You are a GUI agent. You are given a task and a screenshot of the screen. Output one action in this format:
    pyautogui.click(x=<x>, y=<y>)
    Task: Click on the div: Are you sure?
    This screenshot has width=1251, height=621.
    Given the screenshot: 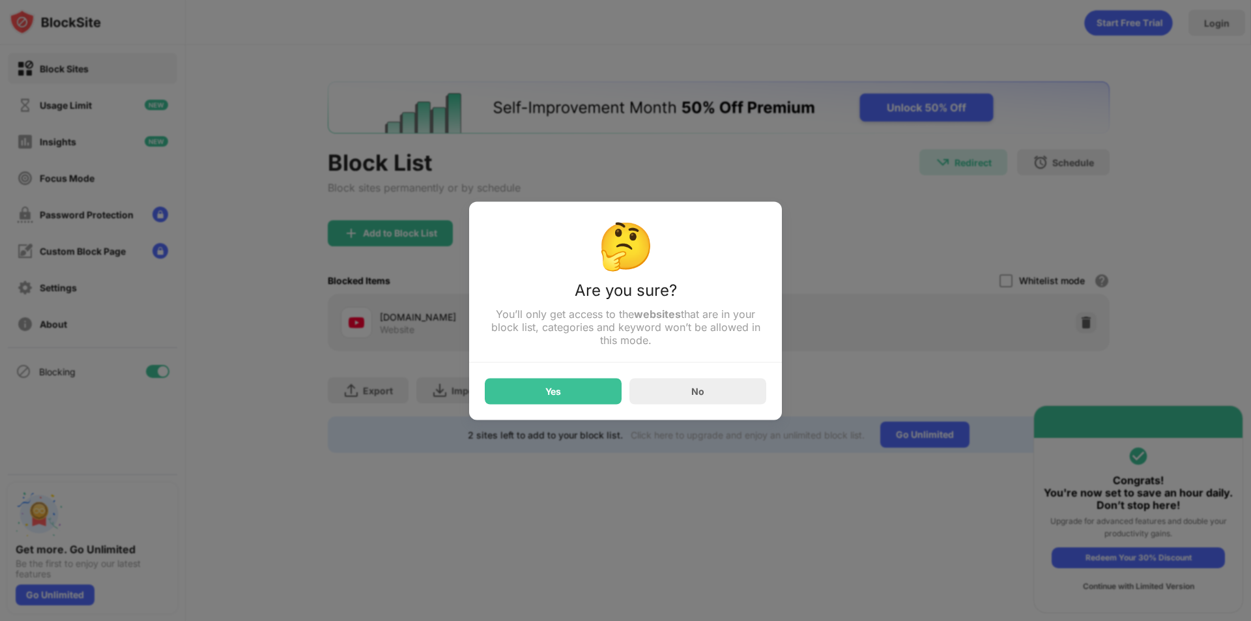 What is the action you would take?
    pyautogui.click(x=626, y=293)
    